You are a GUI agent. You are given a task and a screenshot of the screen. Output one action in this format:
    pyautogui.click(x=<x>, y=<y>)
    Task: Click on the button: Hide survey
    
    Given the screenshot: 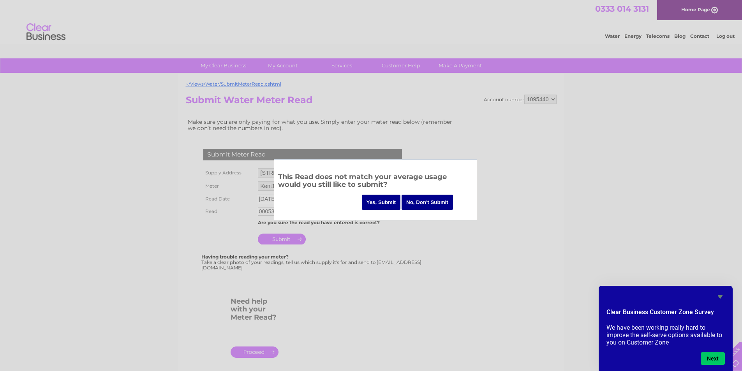 What is the action you would take?
    pyautogui.click(x=720, y=297)
    